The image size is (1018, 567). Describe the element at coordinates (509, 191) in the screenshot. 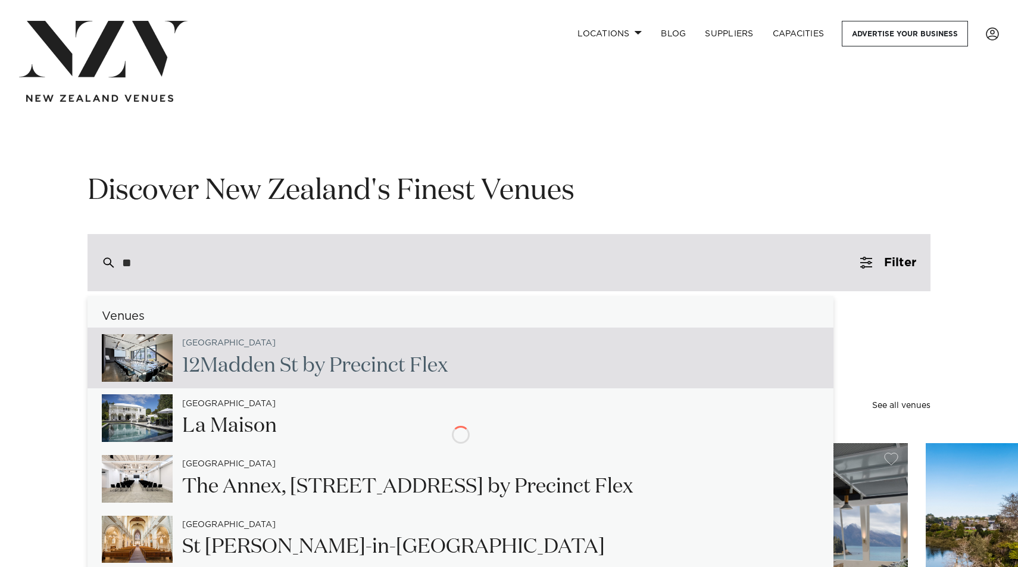

I see `h1: Discover New Zealand's Finest Venues` at that location.